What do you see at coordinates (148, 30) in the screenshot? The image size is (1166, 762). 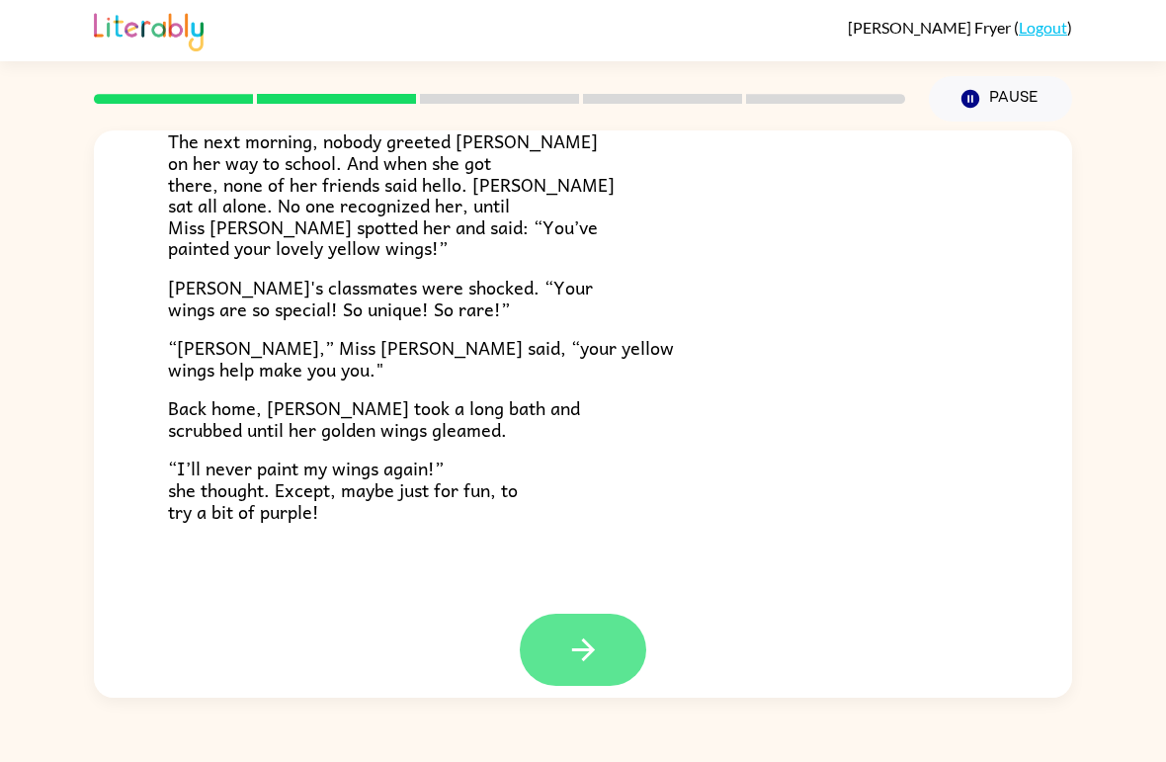 I see `img: Literably` at bounding box center [148, 30].